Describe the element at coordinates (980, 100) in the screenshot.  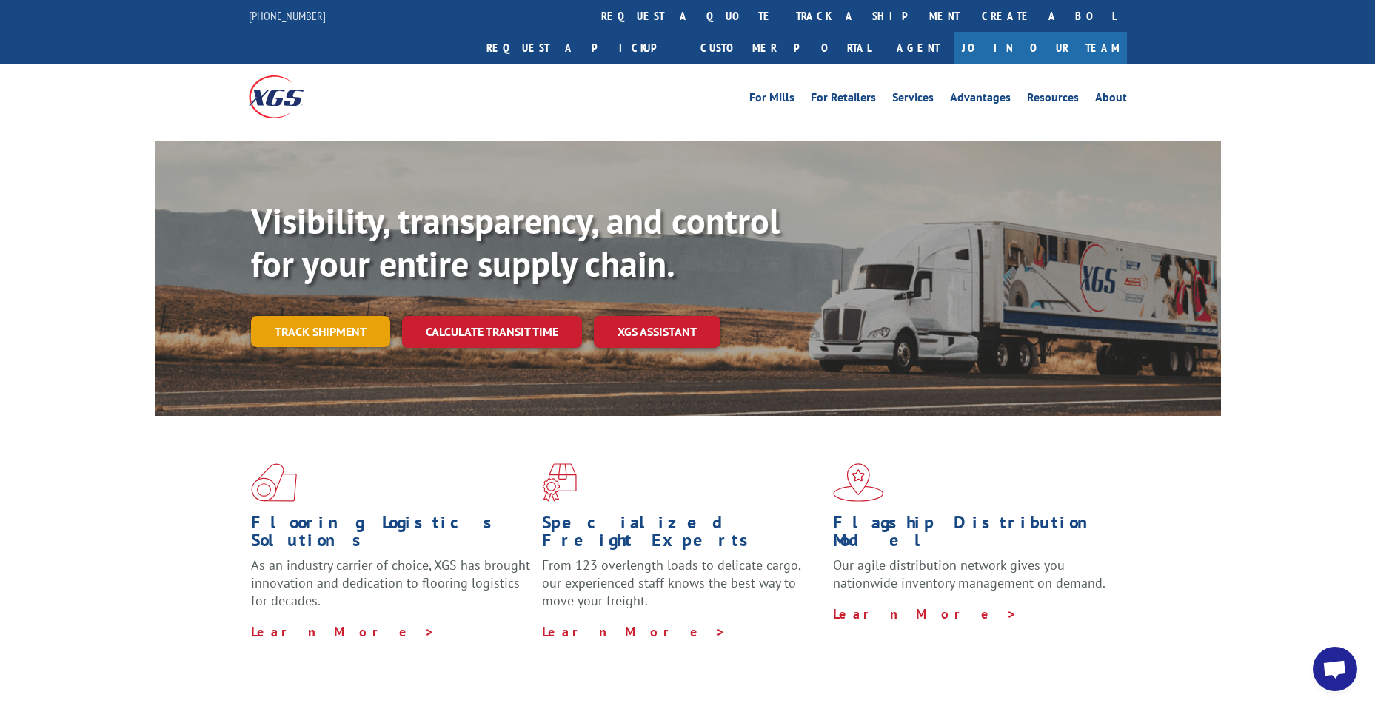
I see `a: Advantages` at that location.